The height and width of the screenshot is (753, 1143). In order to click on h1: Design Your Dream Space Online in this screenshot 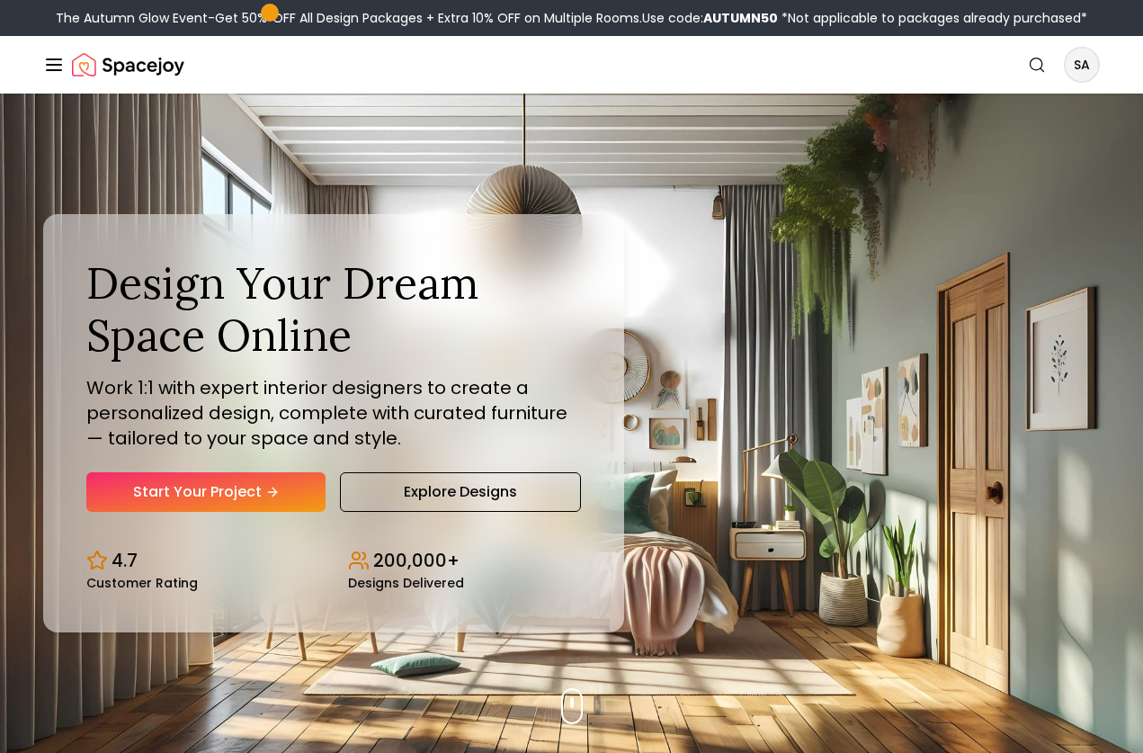, I will do `click(334, 309)`.